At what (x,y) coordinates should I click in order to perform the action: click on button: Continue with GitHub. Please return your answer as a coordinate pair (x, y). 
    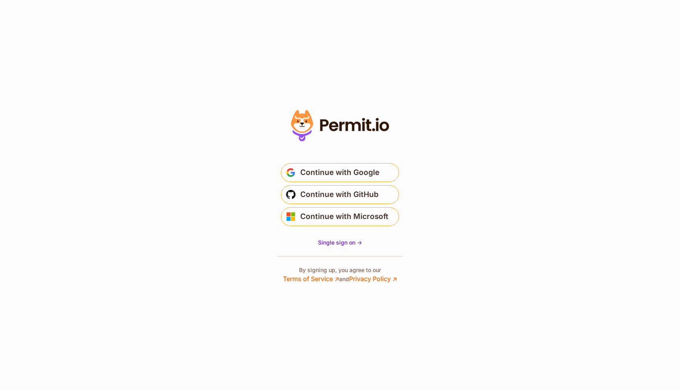
    Looking at the image, I should click on (340, 195).